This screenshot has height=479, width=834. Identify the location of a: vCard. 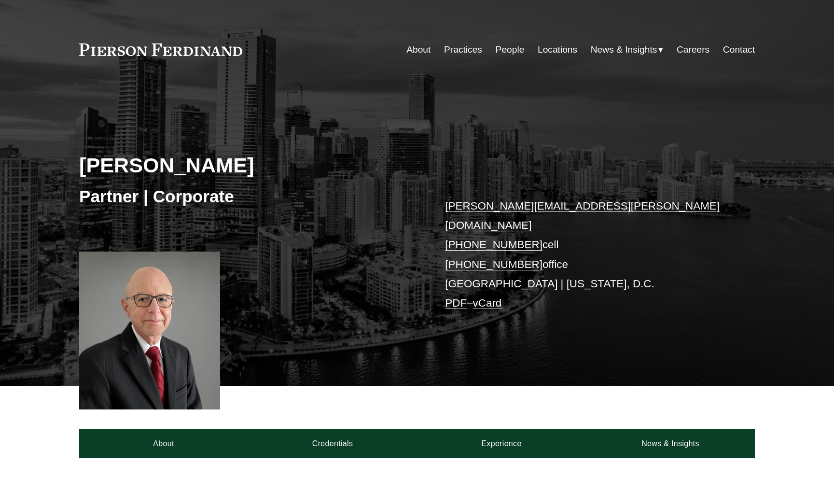
(488, 303).